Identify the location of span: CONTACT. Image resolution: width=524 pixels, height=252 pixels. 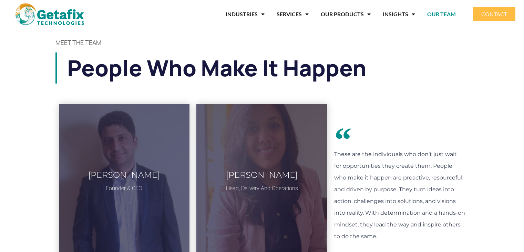
(494, 14).